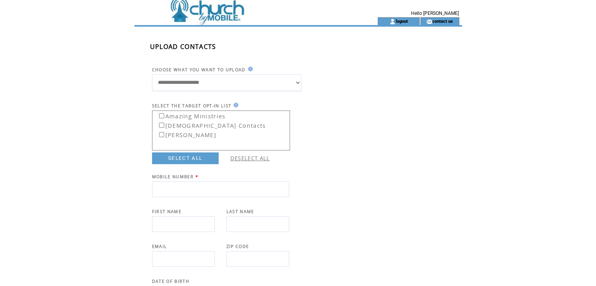  What do you see at coordinates (190, 115) in the screenshot?
I see `label: Amazing Ministries` at bounding box center [190, 115].